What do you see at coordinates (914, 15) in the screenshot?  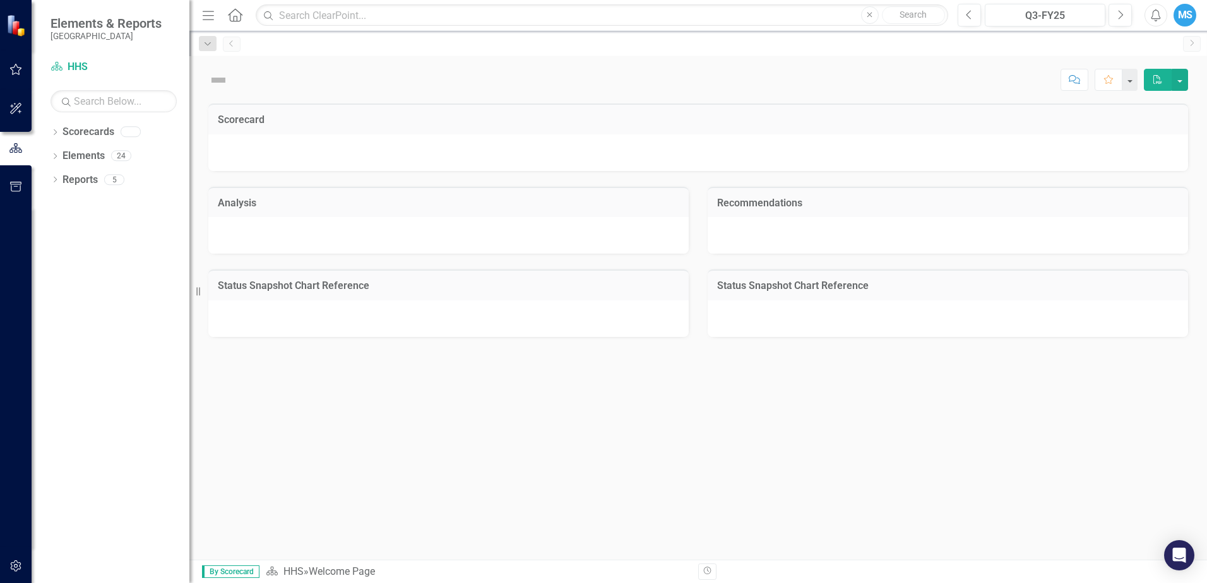 I see `button: Search` at bounding box center [914, 15].